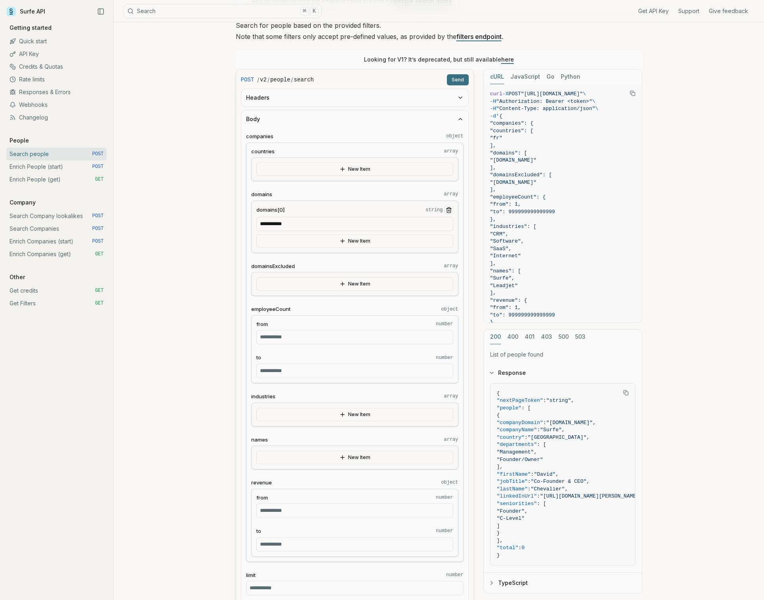 The height and width of the screenshot is (600, 764). Describe the element at coordinates (454, 136) in the screenshot. I see `code: object` at that location.